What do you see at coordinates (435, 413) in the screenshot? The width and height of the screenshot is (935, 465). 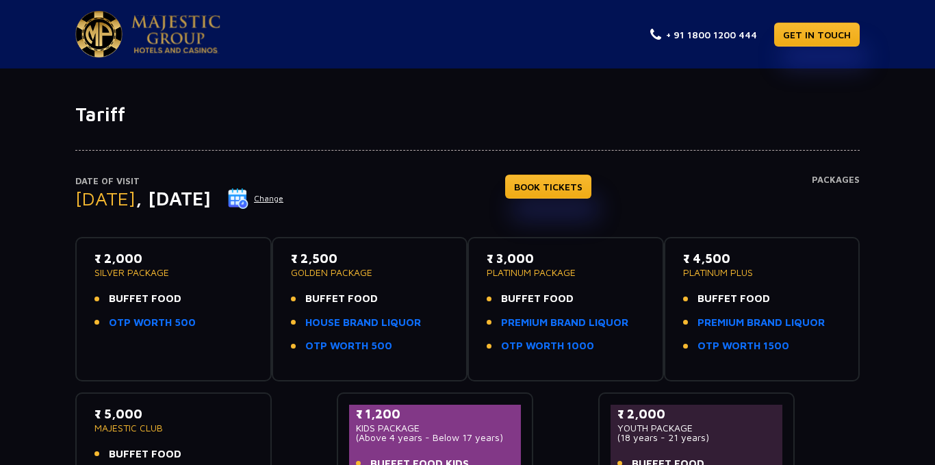 I see `p: ₹ 1,200` at bounding box center [435, 413].